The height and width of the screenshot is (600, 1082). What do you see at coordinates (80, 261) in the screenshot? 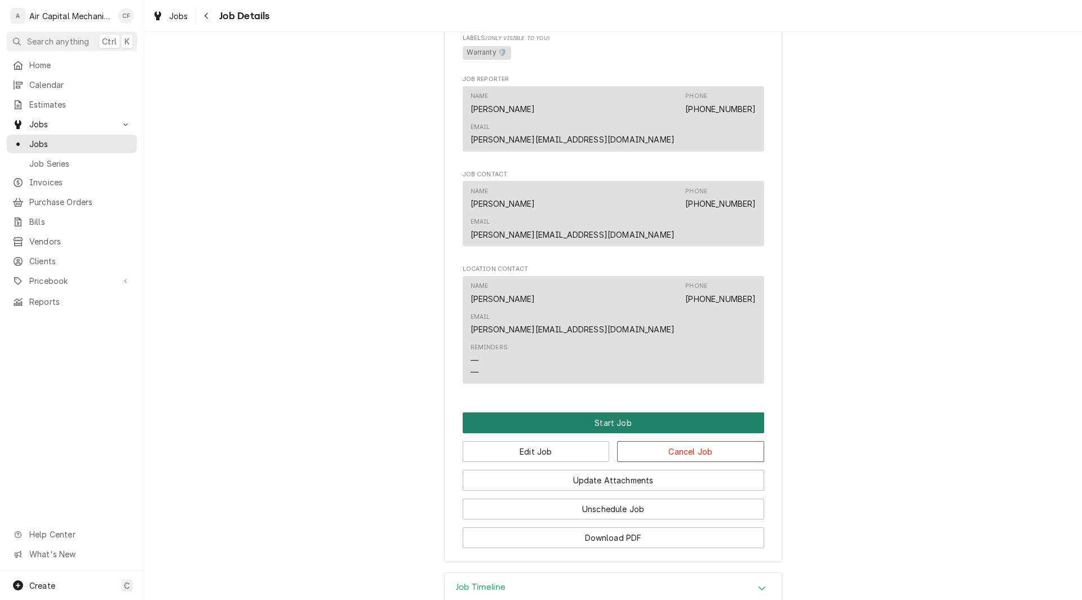
I see `span: Clients` at bounding box center [80, 261].